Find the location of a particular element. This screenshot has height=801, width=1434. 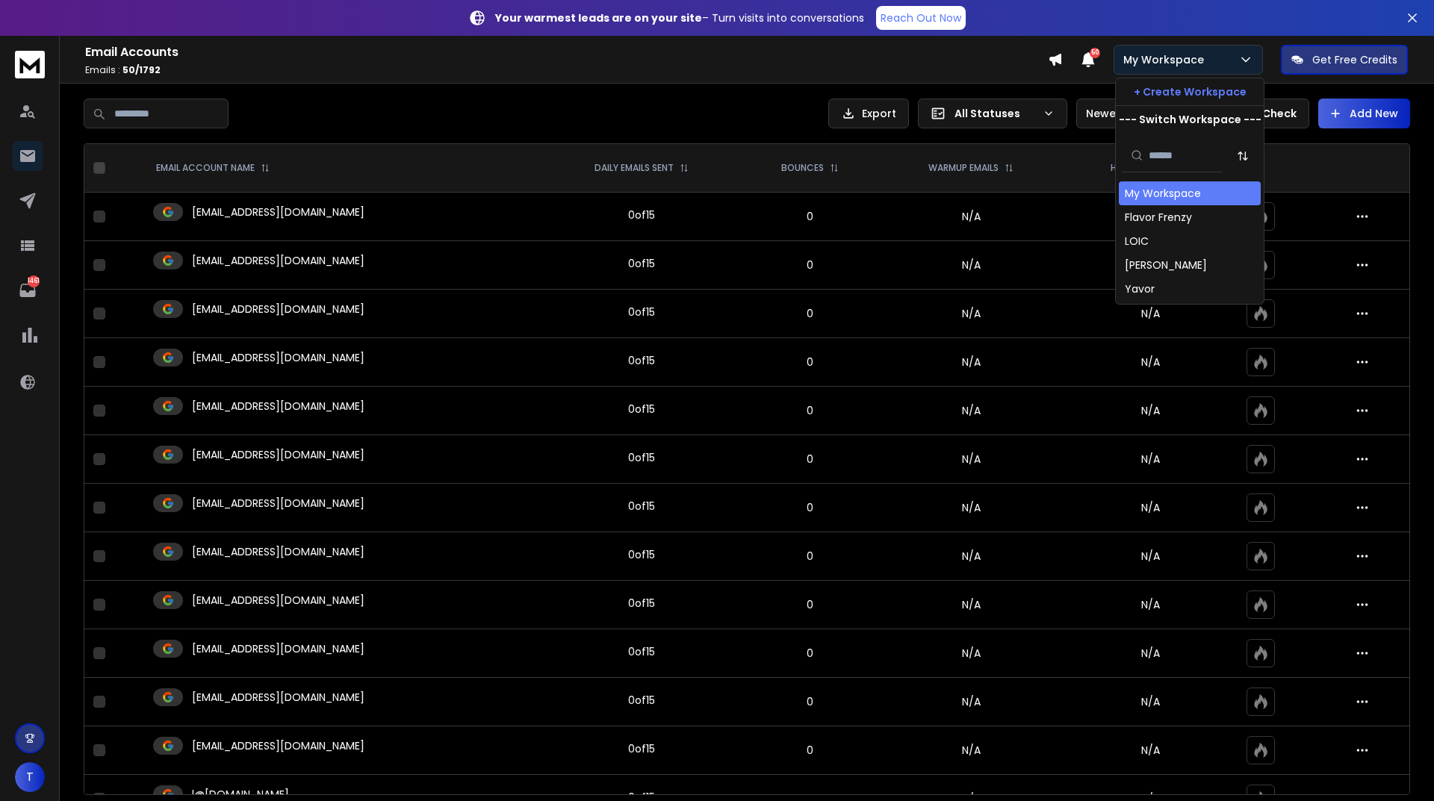

div: LOIC is located at coordinates (1137, 241).